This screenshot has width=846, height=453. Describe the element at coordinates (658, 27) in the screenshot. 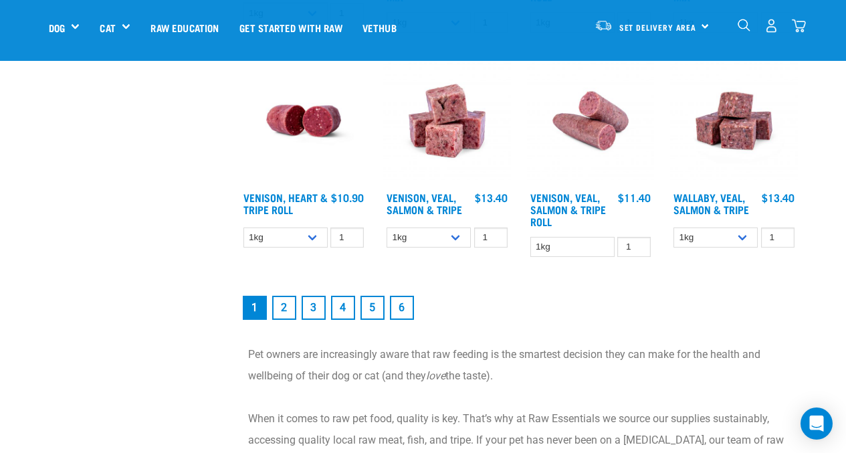

I see `span: Set Delivery Area` at that location.